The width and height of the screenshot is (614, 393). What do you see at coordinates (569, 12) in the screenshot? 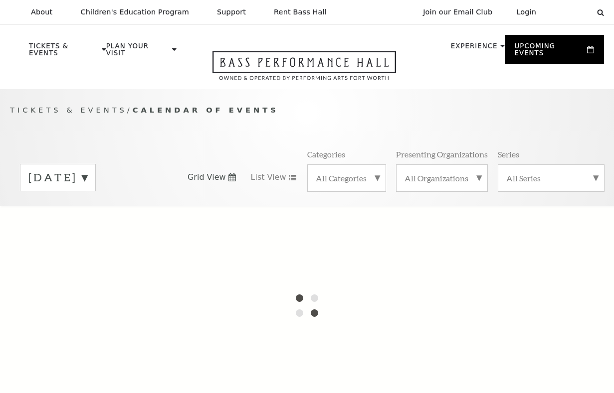
I see `select: Select:` at bounding box center [569, 12].